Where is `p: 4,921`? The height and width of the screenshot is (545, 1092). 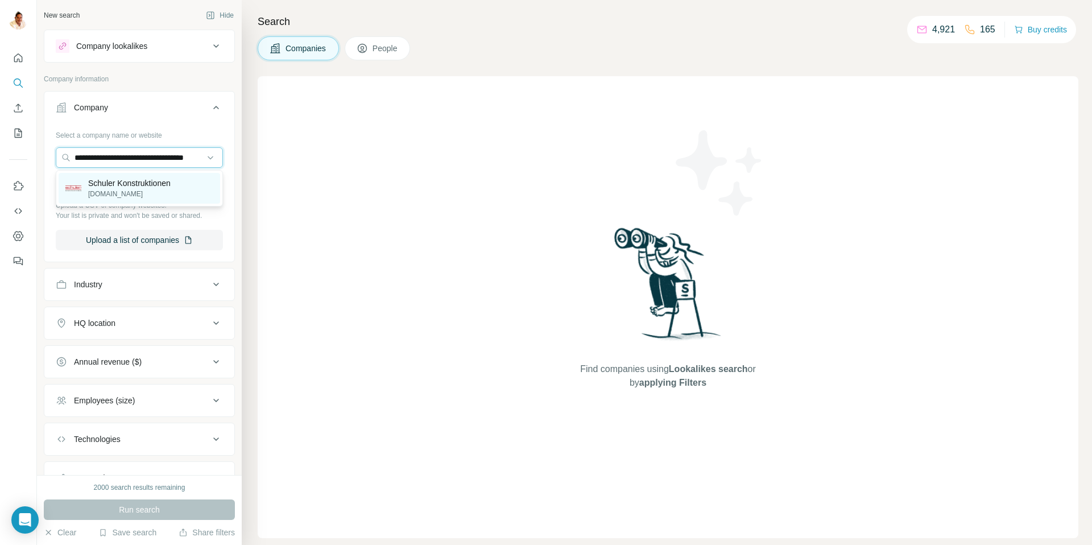
p: 4,921 is located at coordinates (944, 30).